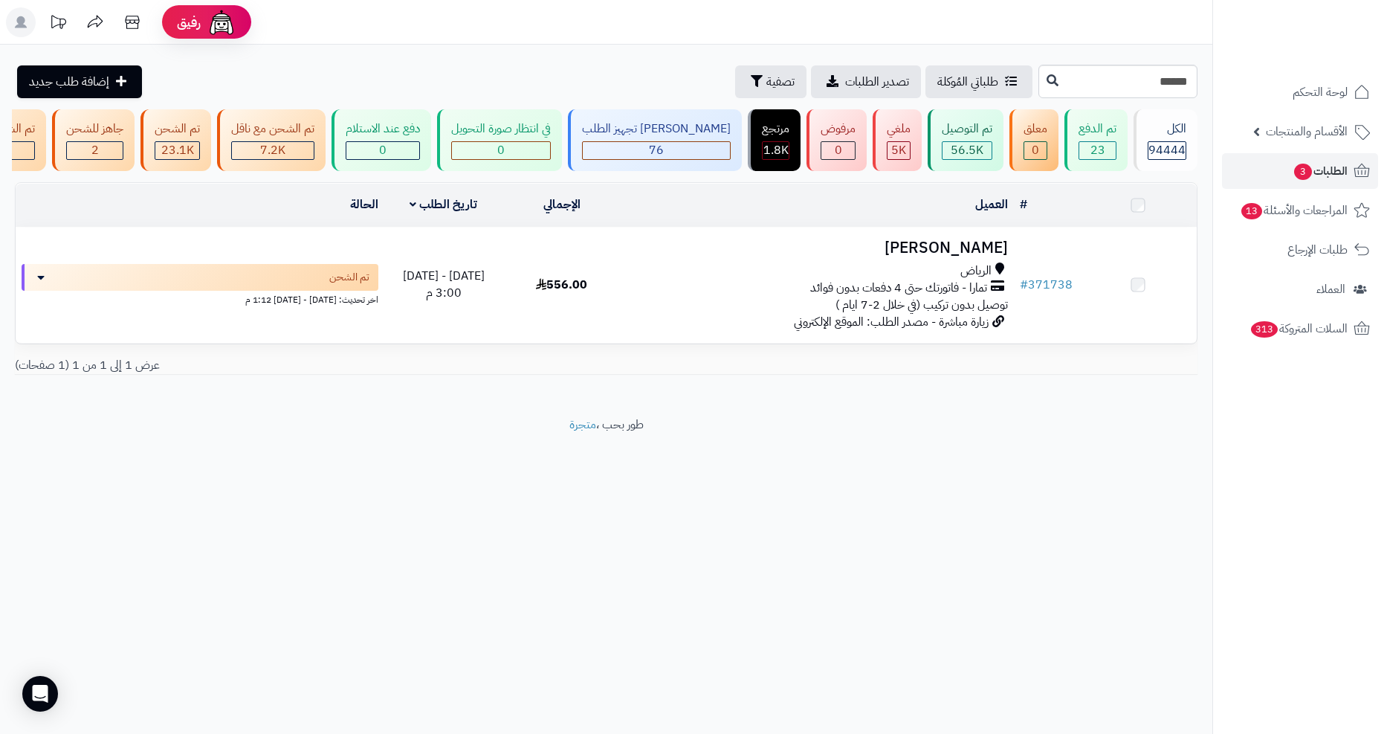 The image size is (1387, 734). Describe the element at coordinates (657, 150) in the screenshot. I see `div: 76` at that location.